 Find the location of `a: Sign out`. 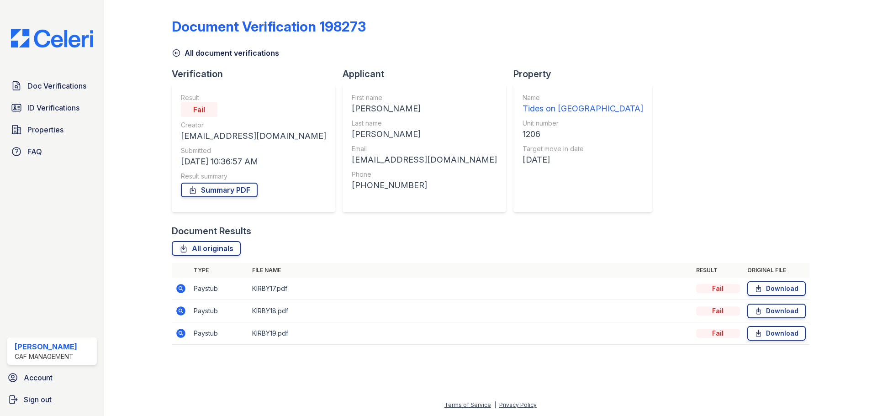

a: Sign out is located at coordinates (52, 400).